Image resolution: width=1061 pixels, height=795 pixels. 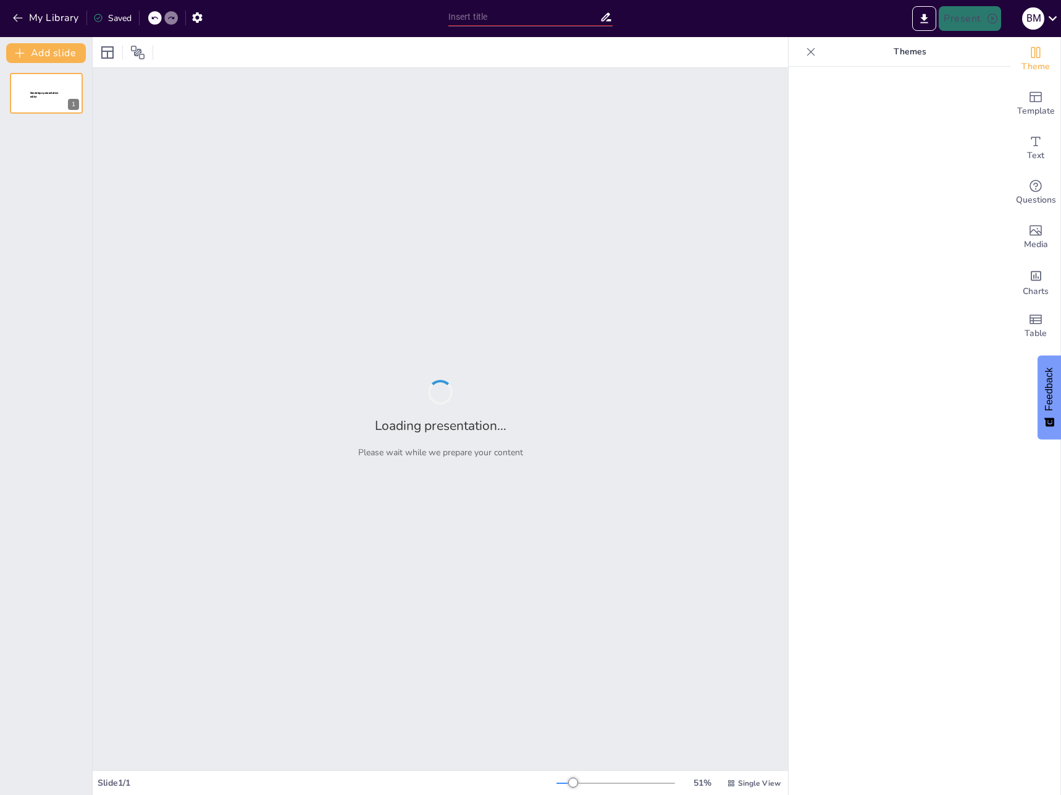 What do you see at coordinates (1036, 237) in the screenshot?
I see `div: Add images, graphics, shapes or video` at bounding box center [1036, 237].